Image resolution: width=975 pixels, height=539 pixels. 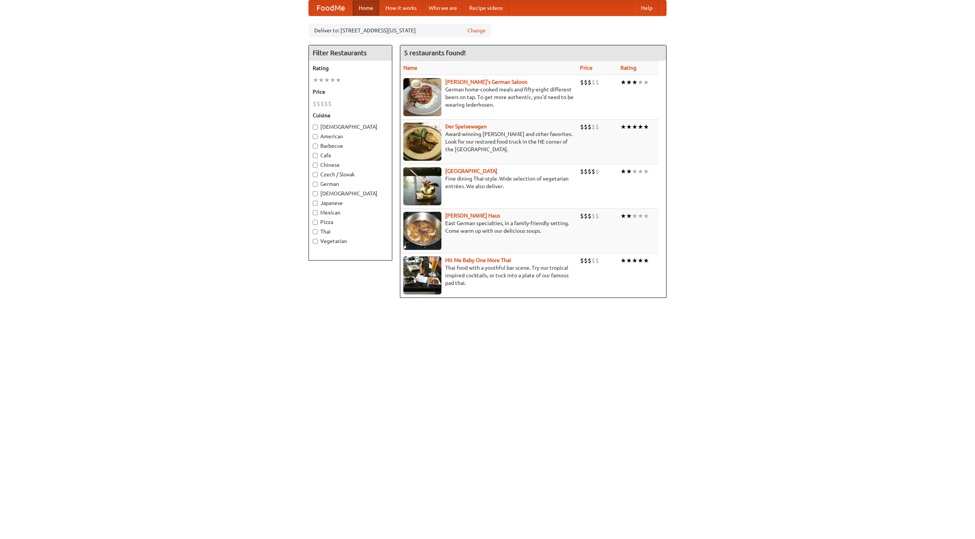 What do you see at coordinates (350, 241) in the screenshot?
I see `label: Vegetarian` at bounding box center [350, 241].